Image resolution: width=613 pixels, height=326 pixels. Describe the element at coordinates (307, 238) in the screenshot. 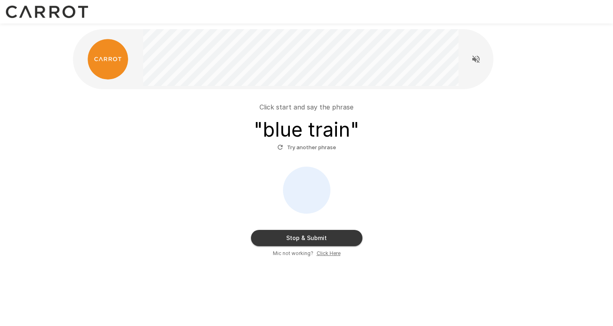

I see `button: Stop & Submit` at that location.